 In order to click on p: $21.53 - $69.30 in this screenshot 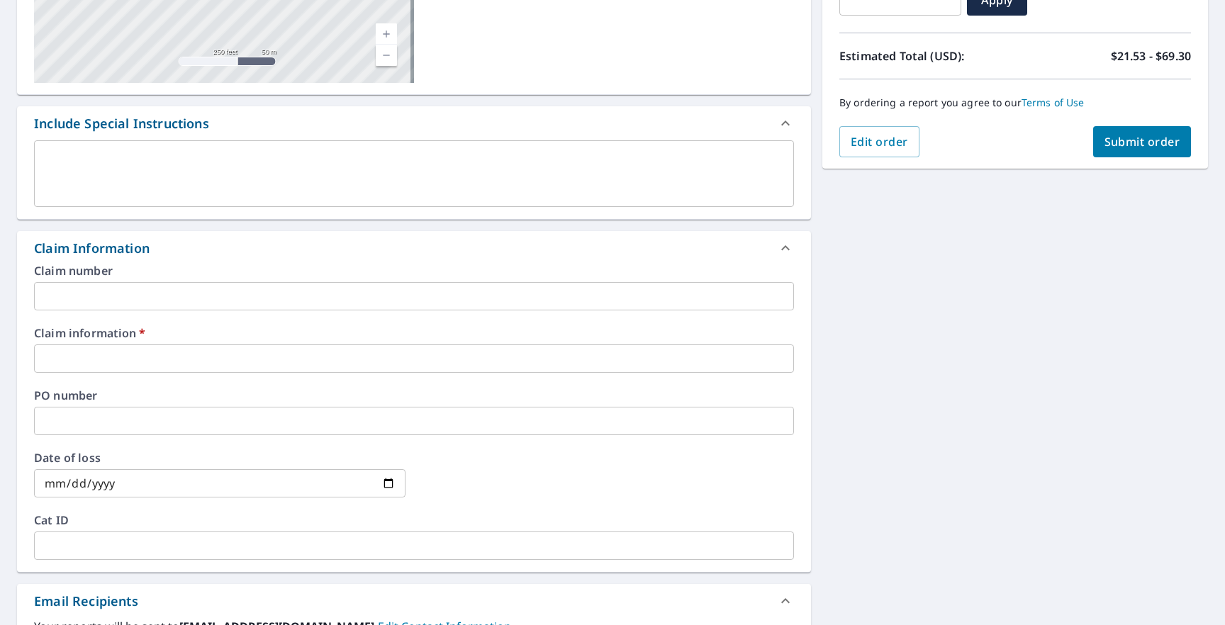, I will do `click(1151, 56)`.